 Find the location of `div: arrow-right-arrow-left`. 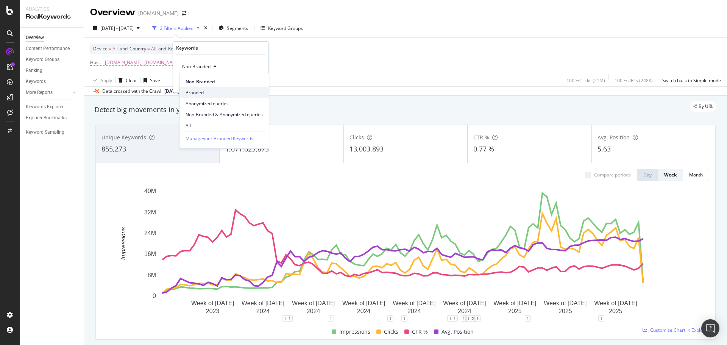

div: arrow-right-arrow-left is located at coordinates (184, 13).